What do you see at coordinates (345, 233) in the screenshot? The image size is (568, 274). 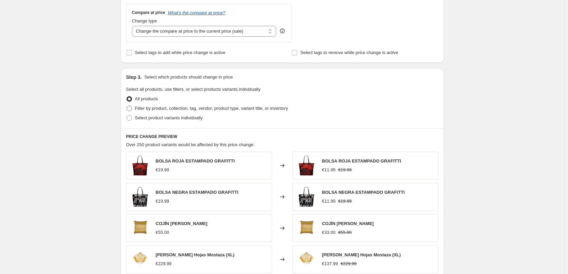 I see `strike: €55.00` at bounding box center [345, 233].